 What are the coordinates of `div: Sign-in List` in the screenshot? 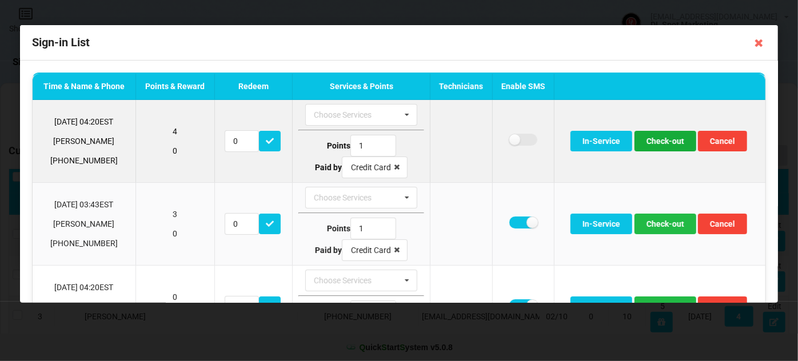 It's located at (399, 43).